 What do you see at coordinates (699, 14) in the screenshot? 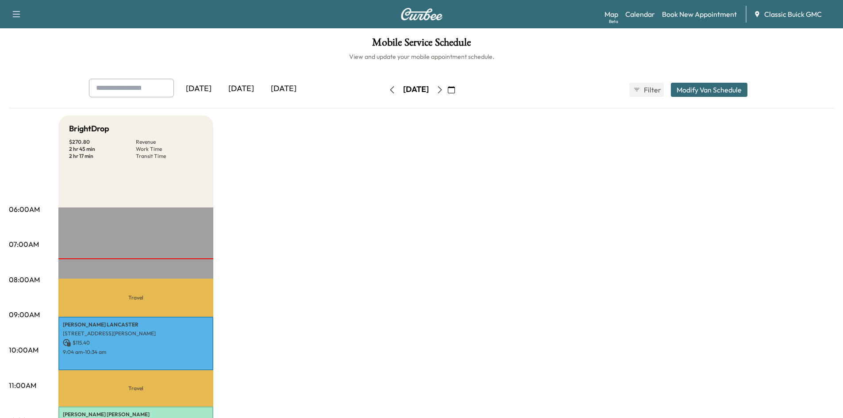
I see `a: Book New Appointment` at bounding box center [699, 14].